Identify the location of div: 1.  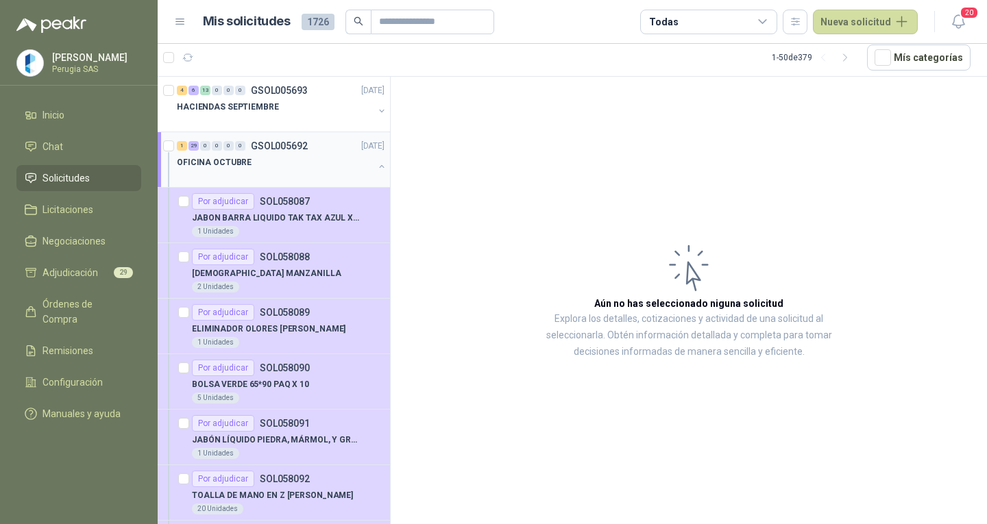
(182, 146).